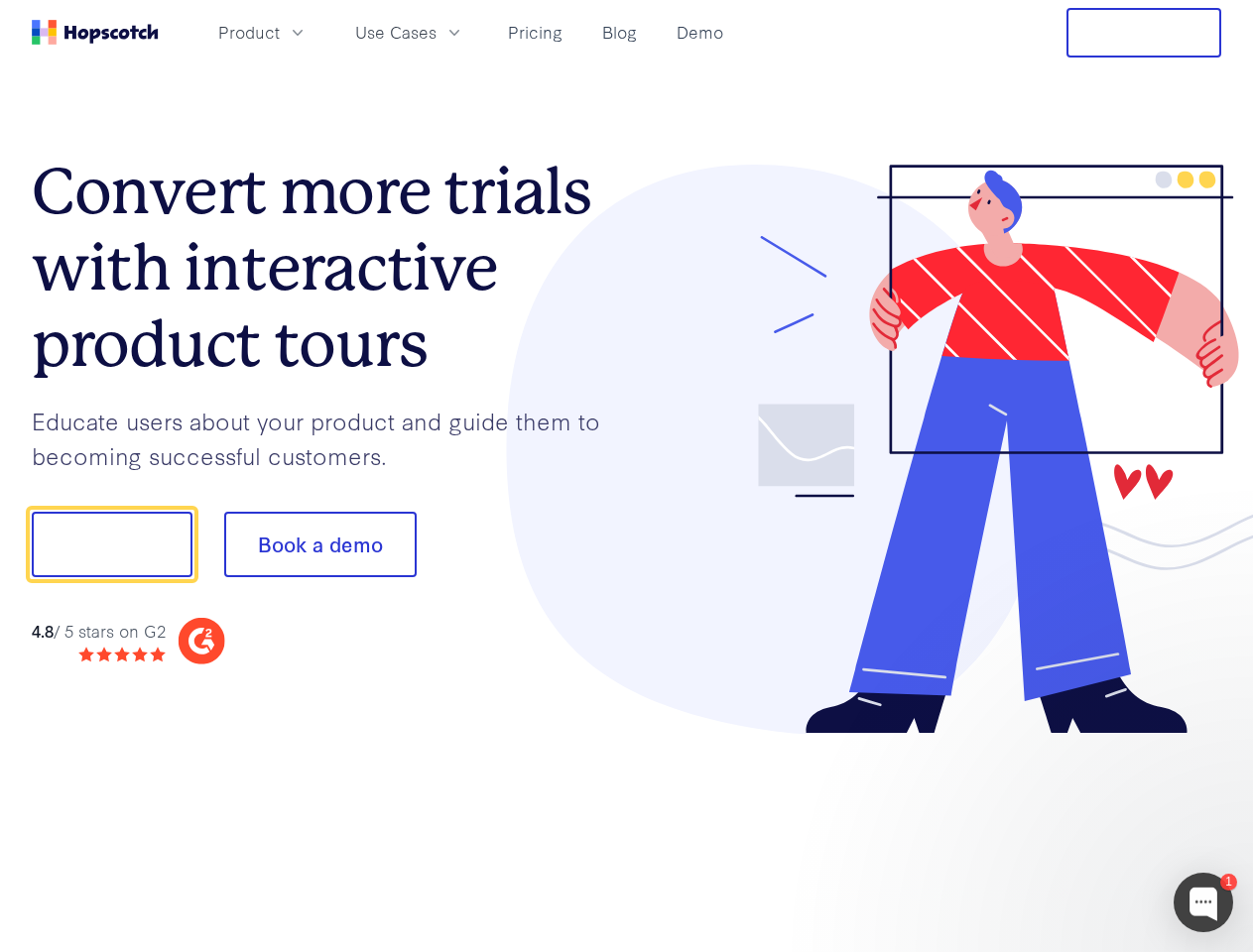 The image size is (1253, 952). What do you see at coordinates (535, 32) in the screenshot?
I see `a: Pricing` at bounding box center [535, 32].